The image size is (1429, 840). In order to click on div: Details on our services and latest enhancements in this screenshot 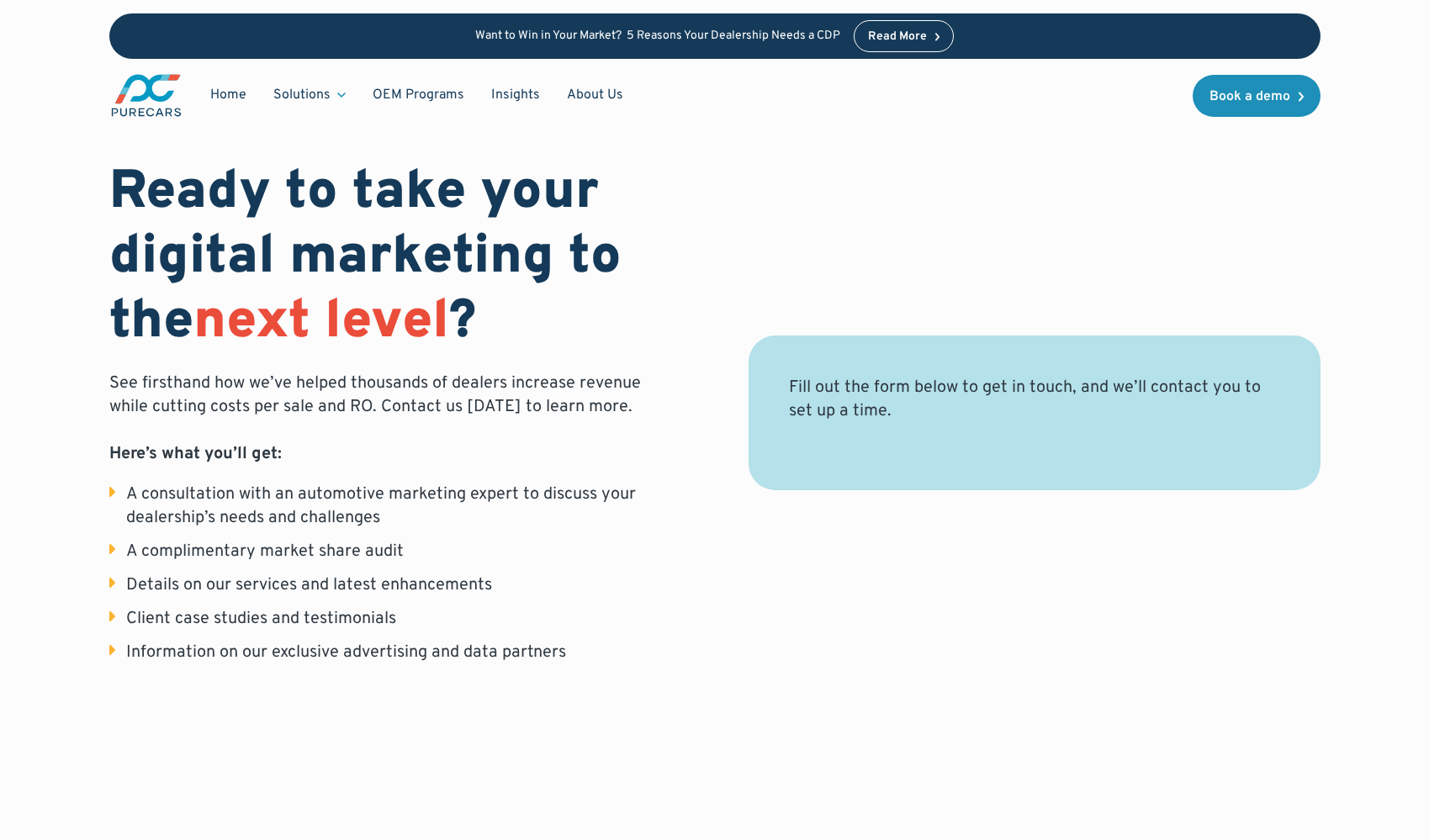, I will do `click(309, 585)`.